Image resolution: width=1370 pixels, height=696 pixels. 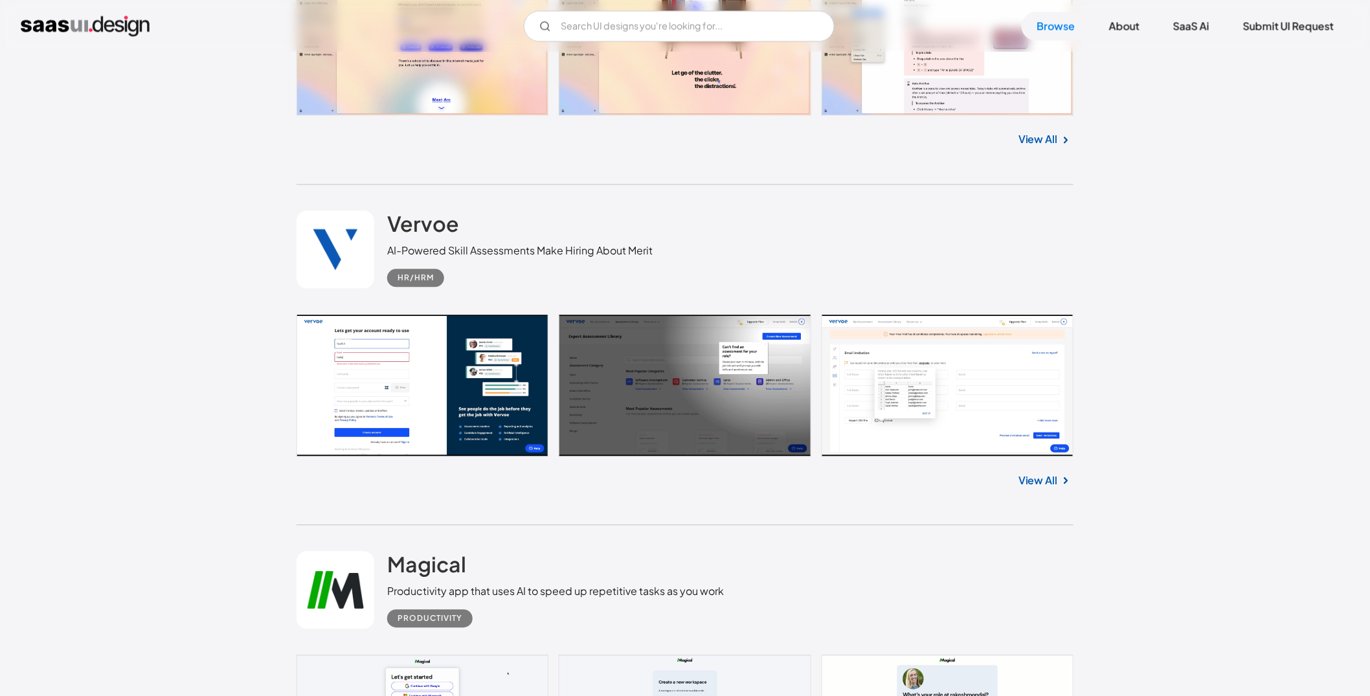 I want to click on form: Email Form, so click(x=679, y=26).